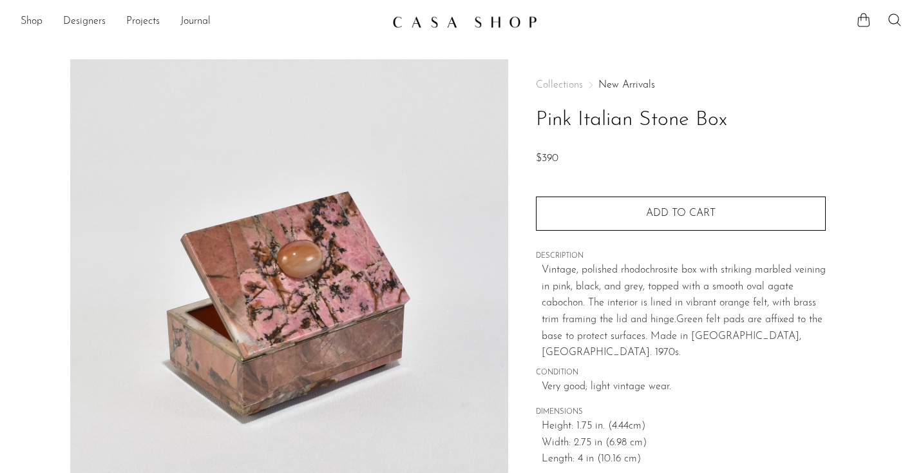  I want to click on span: Collections, so click(559, 85).